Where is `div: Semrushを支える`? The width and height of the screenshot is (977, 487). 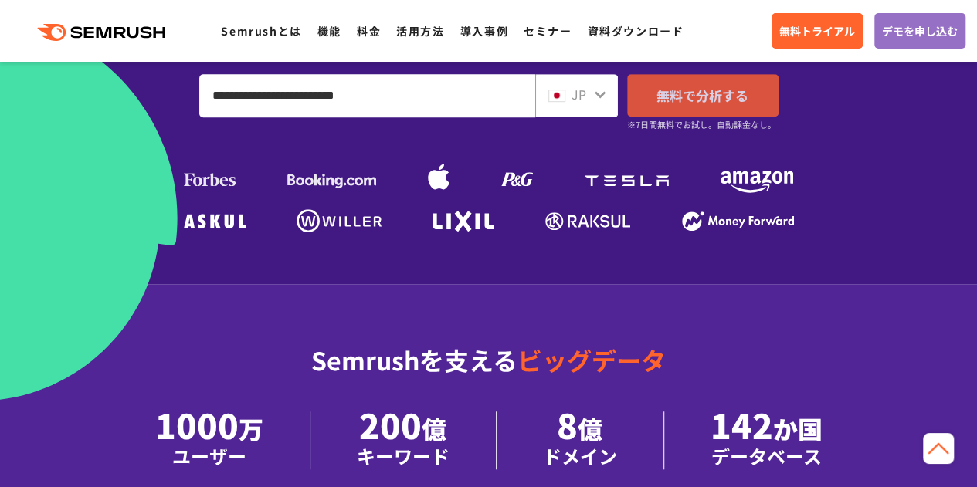 div: Semrushを支える is located at coordinates (489, 372).